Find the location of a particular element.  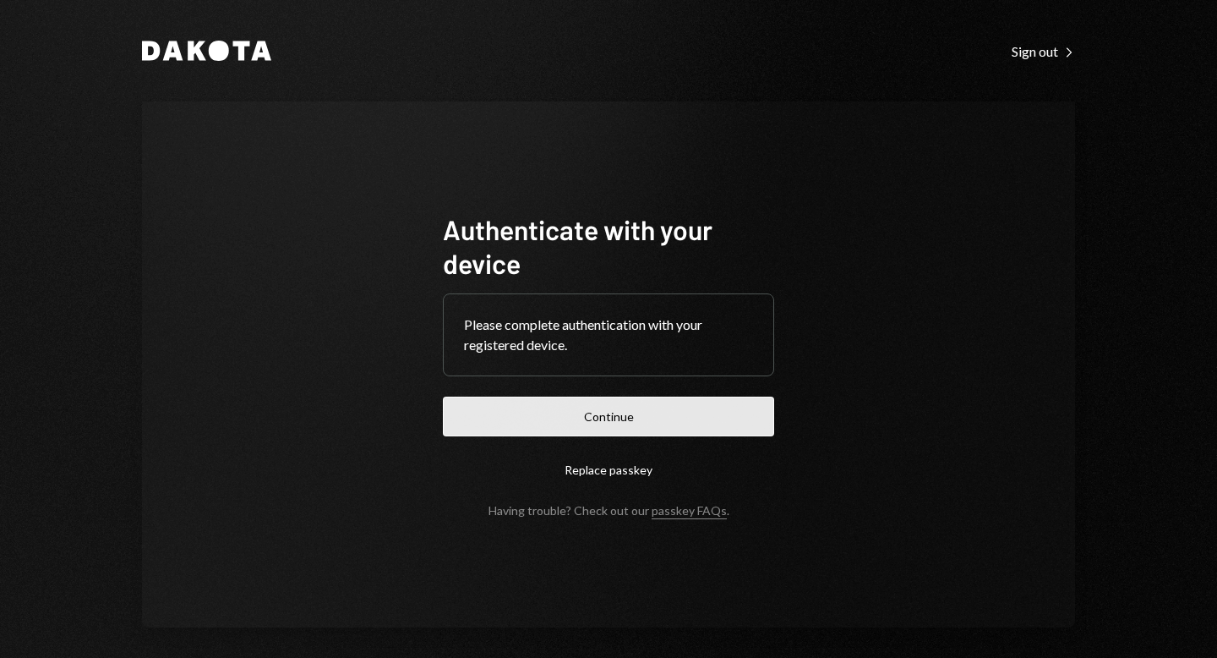

a: passkey FAQs is located at coordinates (689, 511).